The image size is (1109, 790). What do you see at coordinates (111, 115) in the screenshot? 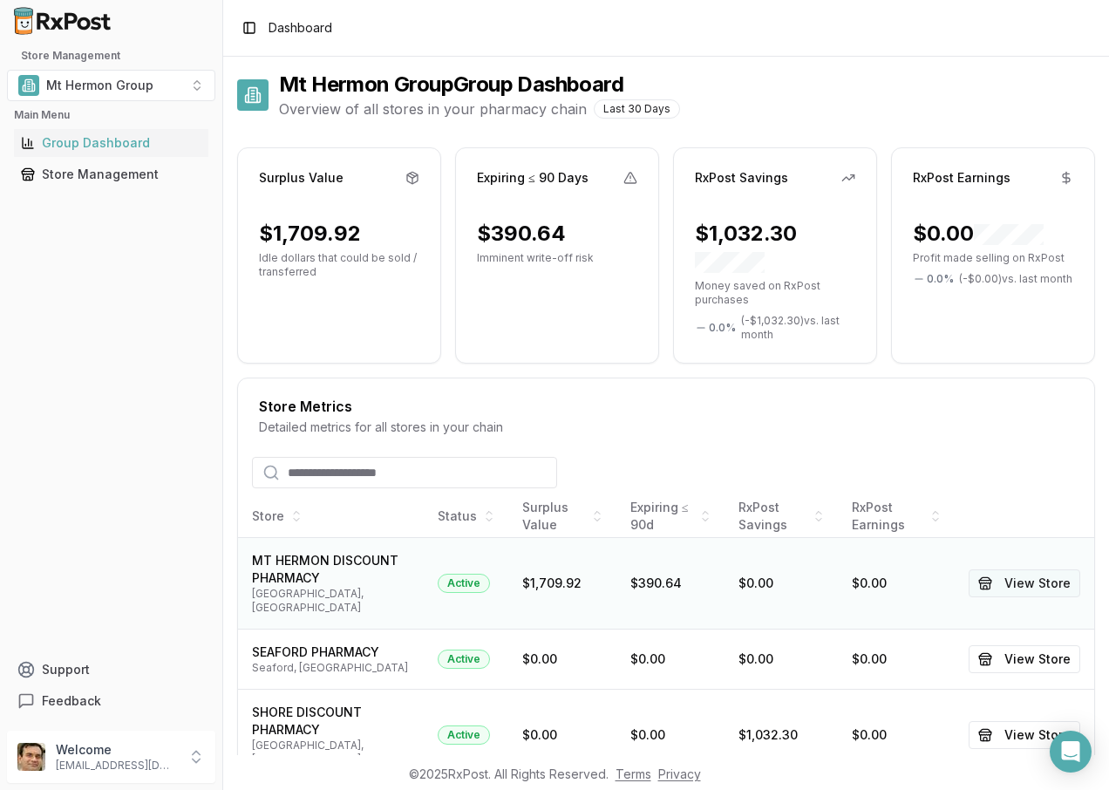
I see `h2: Main Menu` at bounding box center [111, 115].